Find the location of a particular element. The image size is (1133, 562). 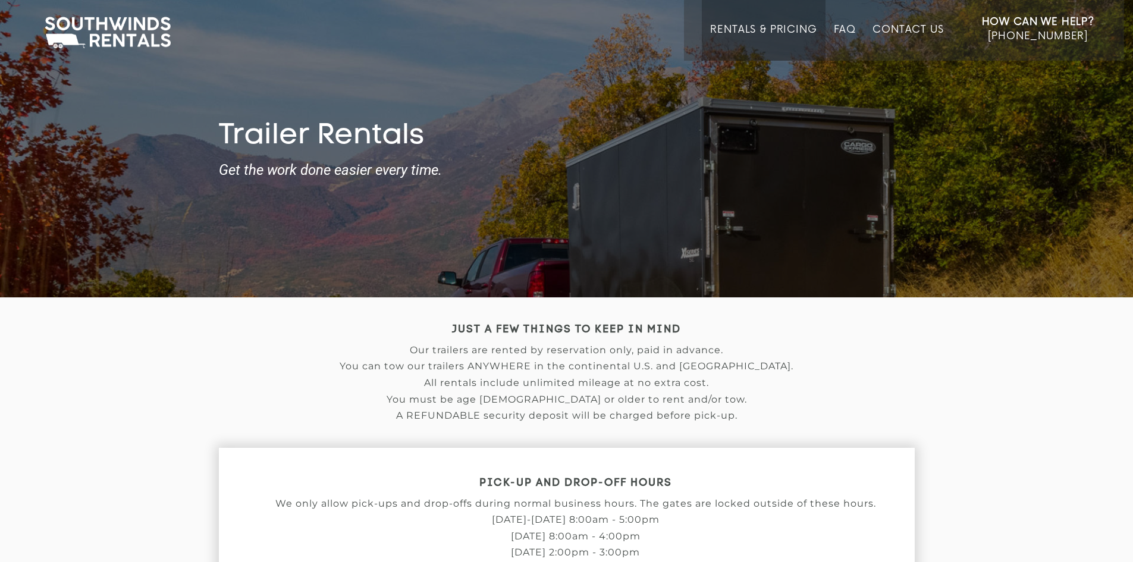

p: Our trailers are rented by reservation only, paid in advance. is located at coordinates (567, 350).